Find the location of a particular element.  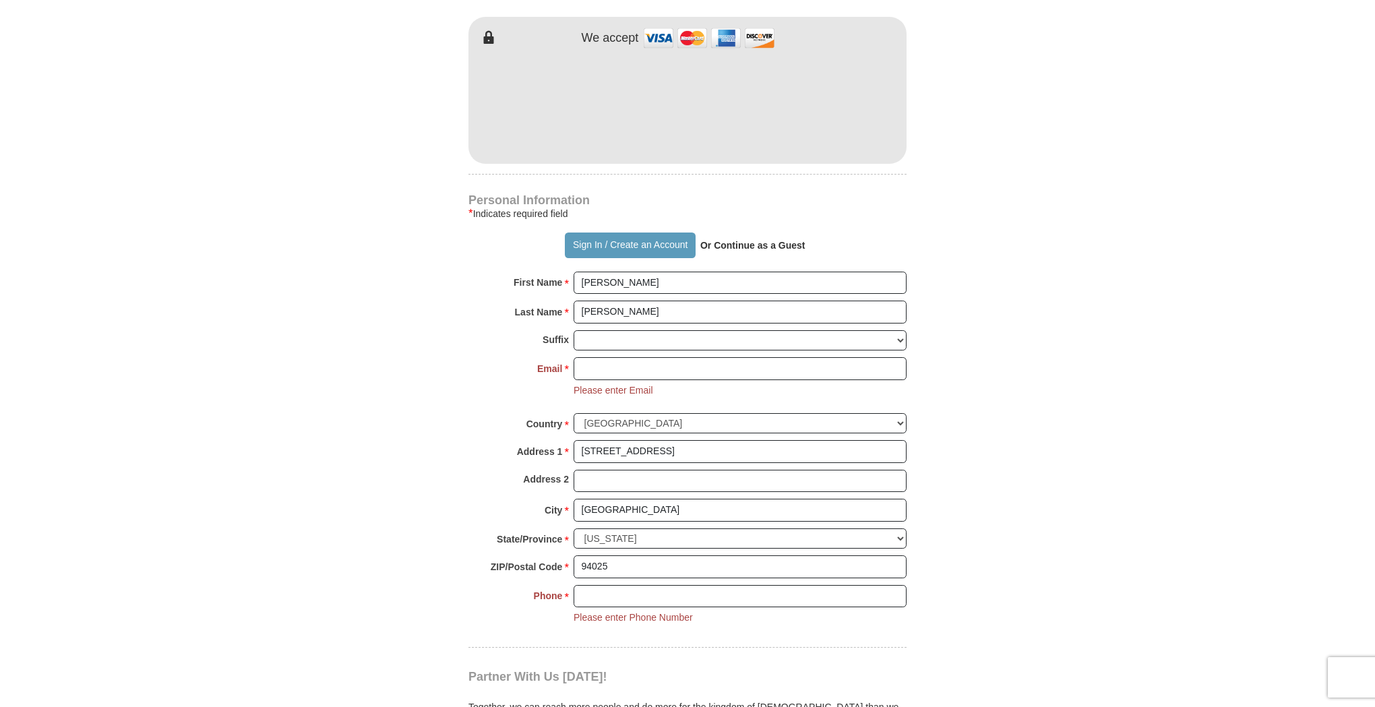

h4: Personal Information is located at coordinates (688, 200).